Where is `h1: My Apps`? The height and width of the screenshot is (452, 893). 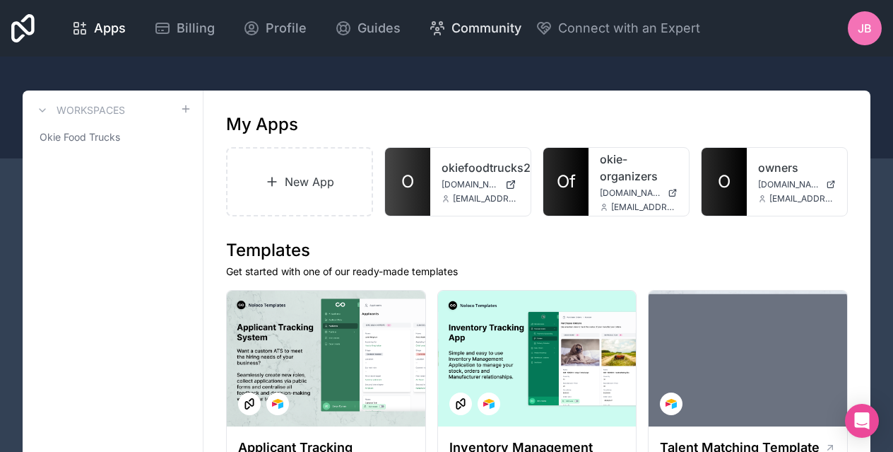
h1: My Apps is located at coordinates (262, 124).